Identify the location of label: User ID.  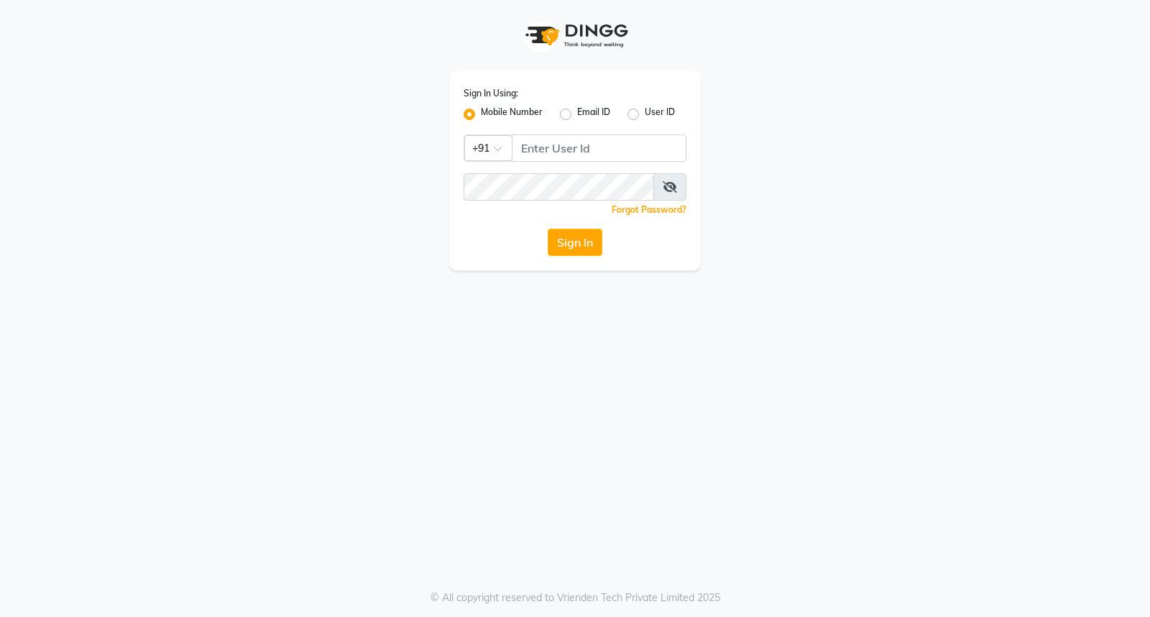
(660, 114).